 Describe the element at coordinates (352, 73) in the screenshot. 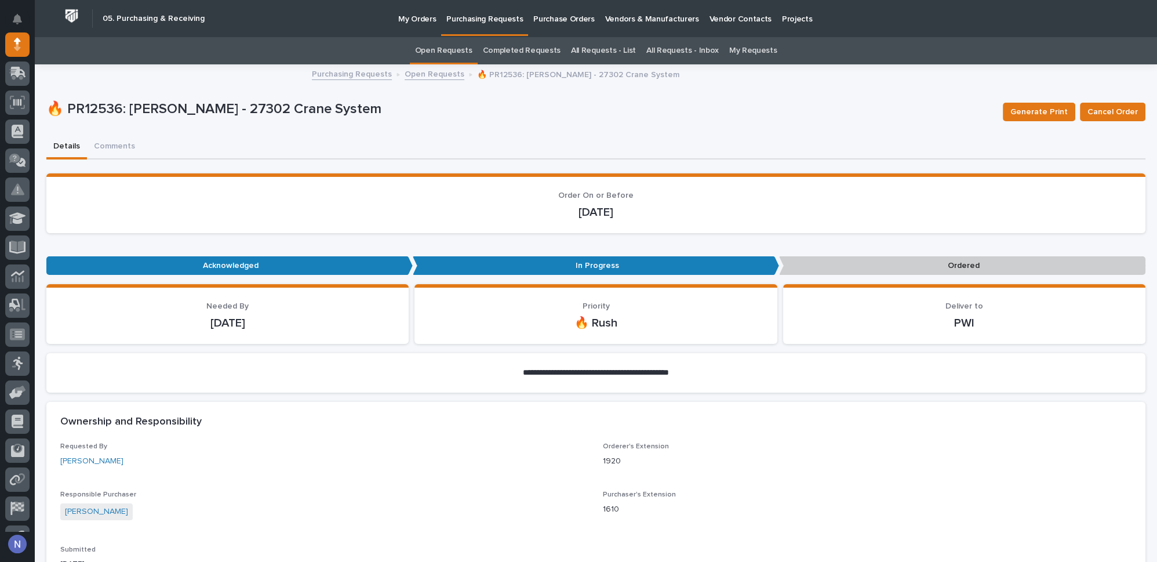

I see `a: Purchasing Requests` at that location.